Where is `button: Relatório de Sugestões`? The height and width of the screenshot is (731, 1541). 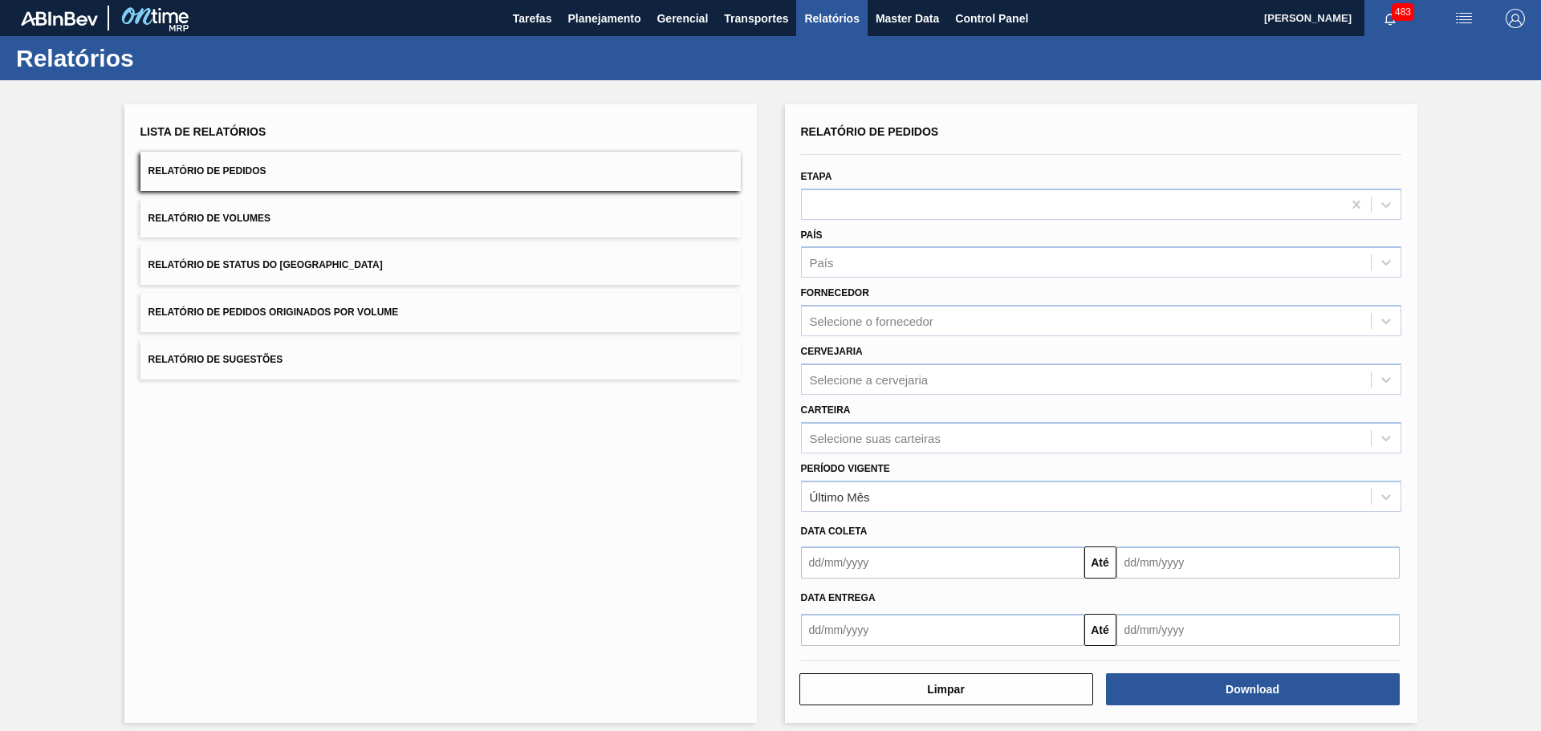
button: Relatório de Sugestões is located at coordinates (441, 360).